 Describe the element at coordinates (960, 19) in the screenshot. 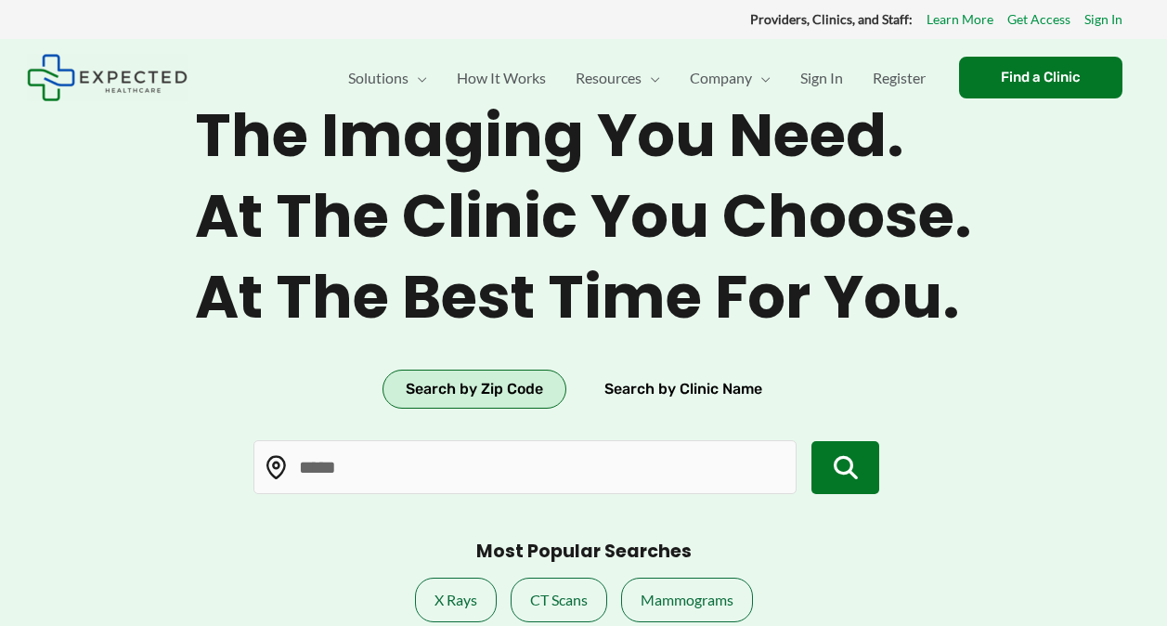

I see `a: Learn More` at that location.